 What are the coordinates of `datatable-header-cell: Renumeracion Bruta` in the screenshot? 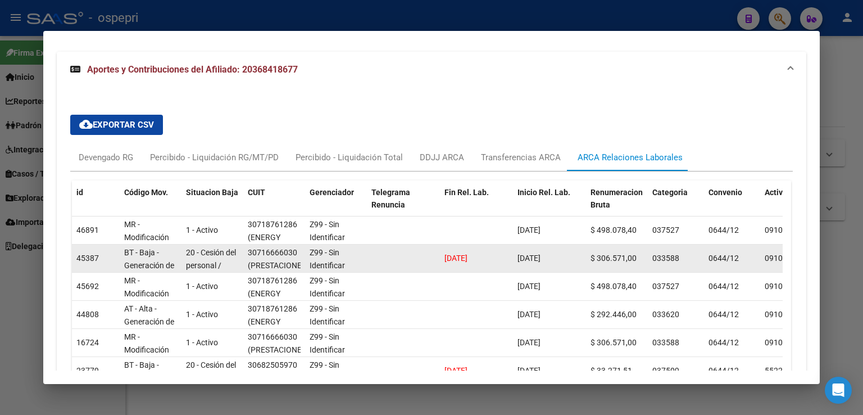 It's located at (617, 205).